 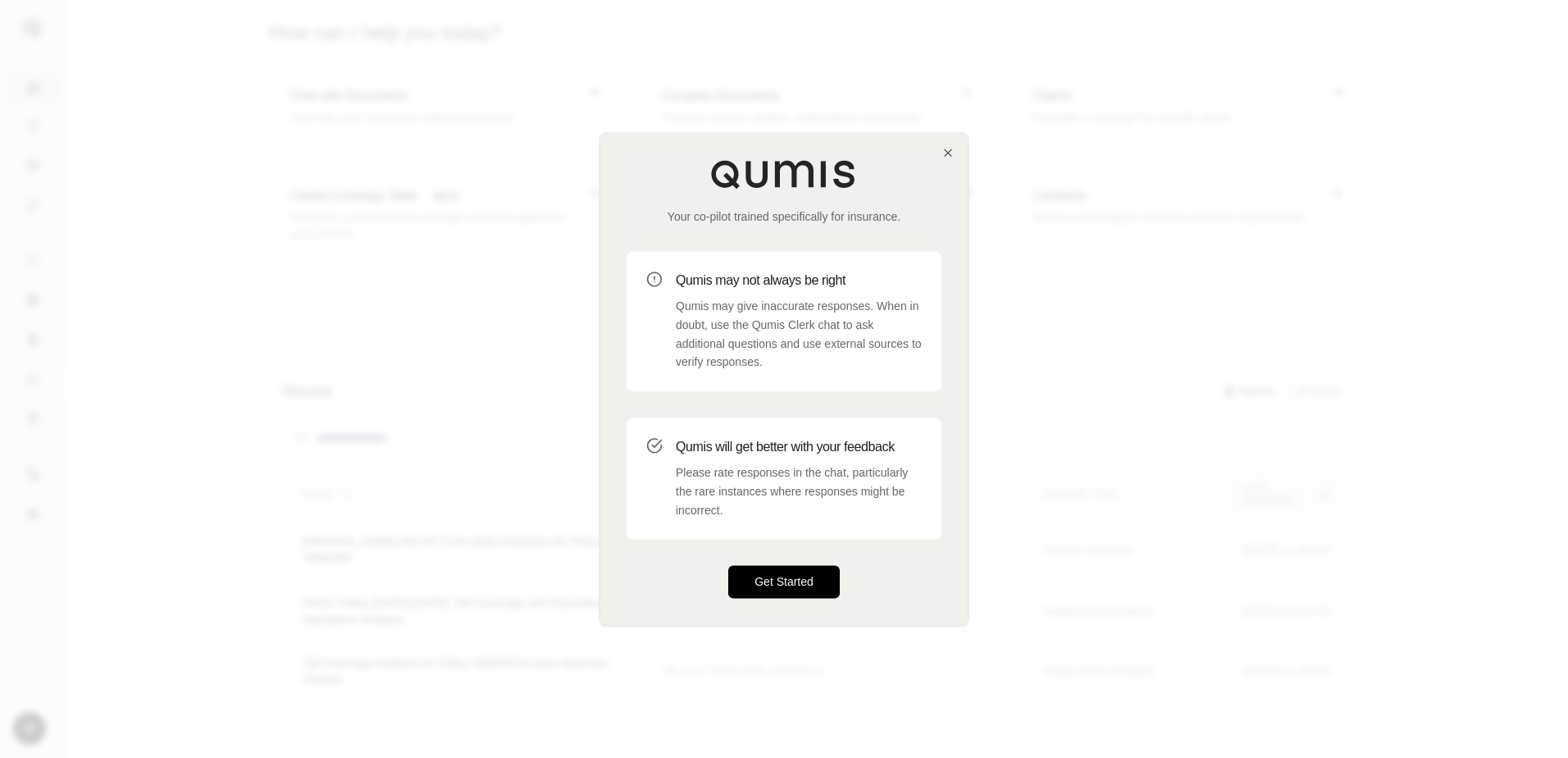 I want to click on h3: Qumis may not always be right, so click(x=799, y=280).